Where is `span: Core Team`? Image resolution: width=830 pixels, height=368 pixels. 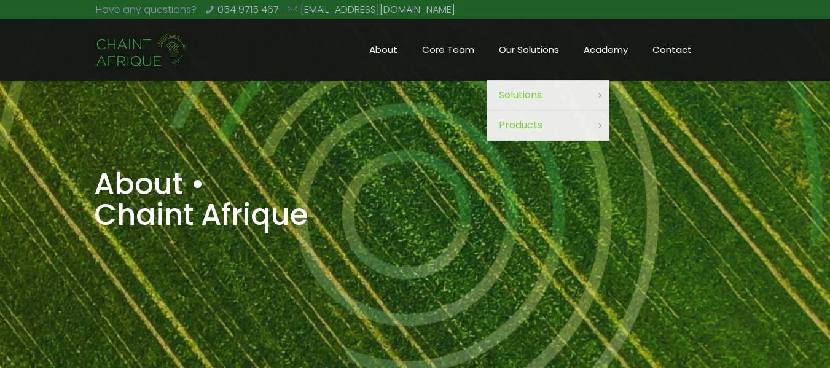 span: Core Team is located at coordinates (448, 50).